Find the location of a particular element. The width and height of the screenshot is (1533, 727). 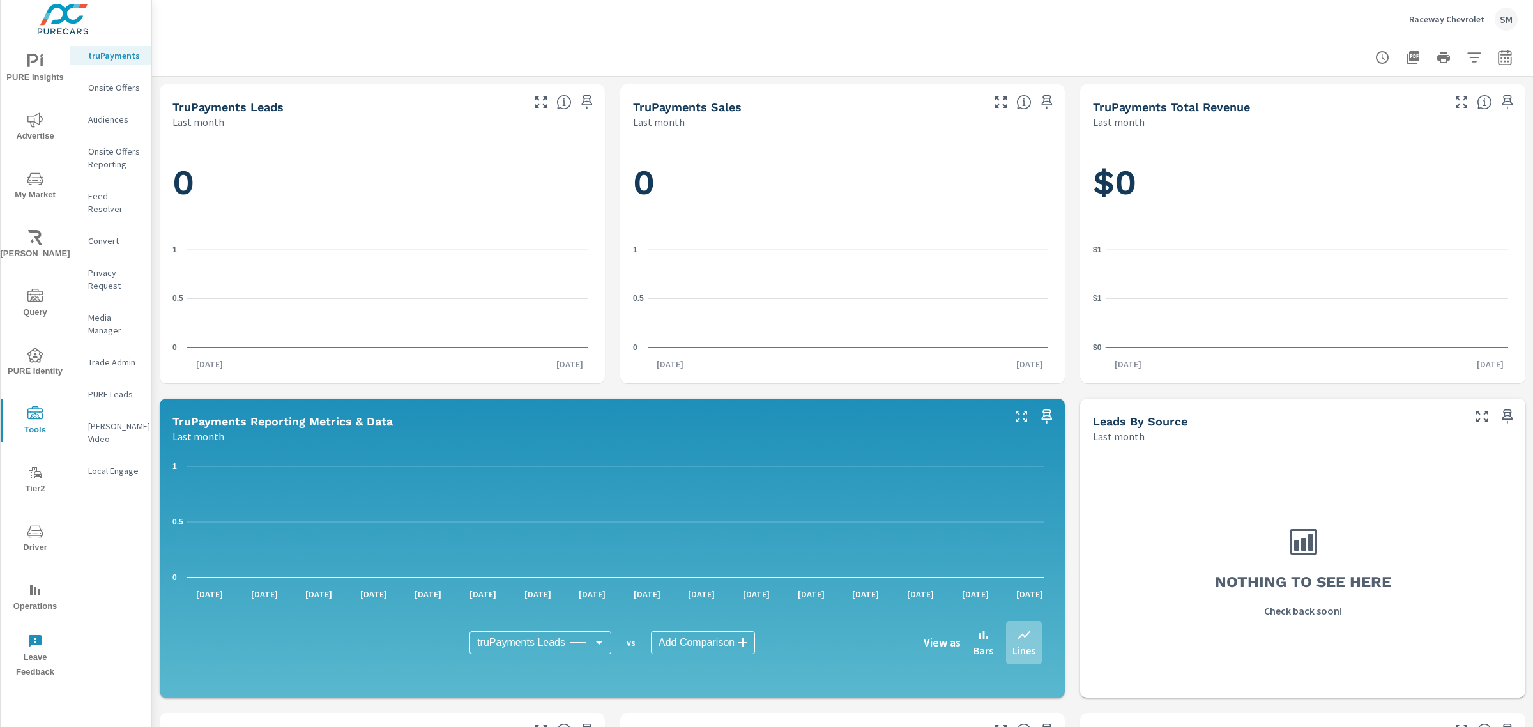

div: Add Comparison is located at coordinates (703, 643).